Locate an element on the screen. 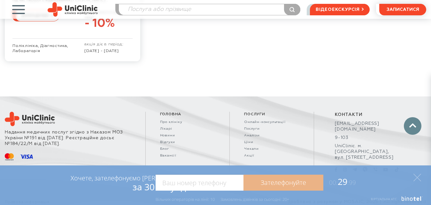  a: Зателефонуйте is located at coordinates (284, 183).